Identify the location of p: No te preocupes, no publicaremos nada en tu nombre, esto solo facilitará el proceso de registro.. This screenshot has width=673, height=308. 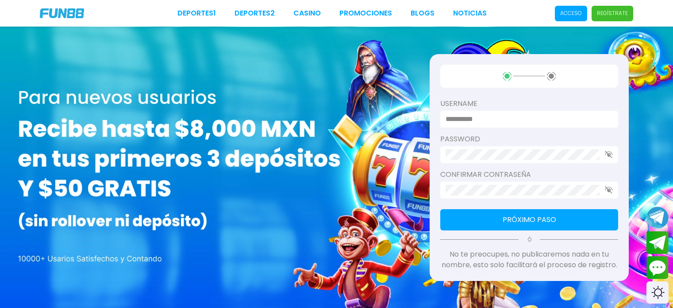
(529, 259).